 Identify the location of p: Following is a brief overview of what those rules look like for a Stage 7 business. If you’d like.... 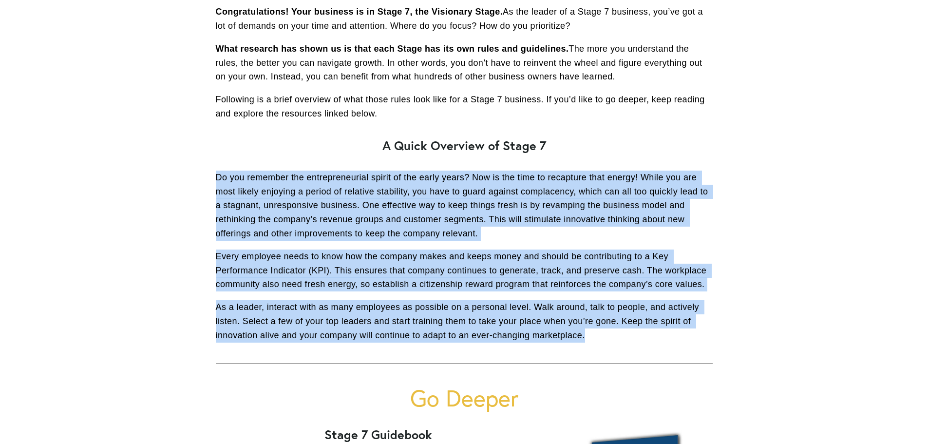
(464, 107).